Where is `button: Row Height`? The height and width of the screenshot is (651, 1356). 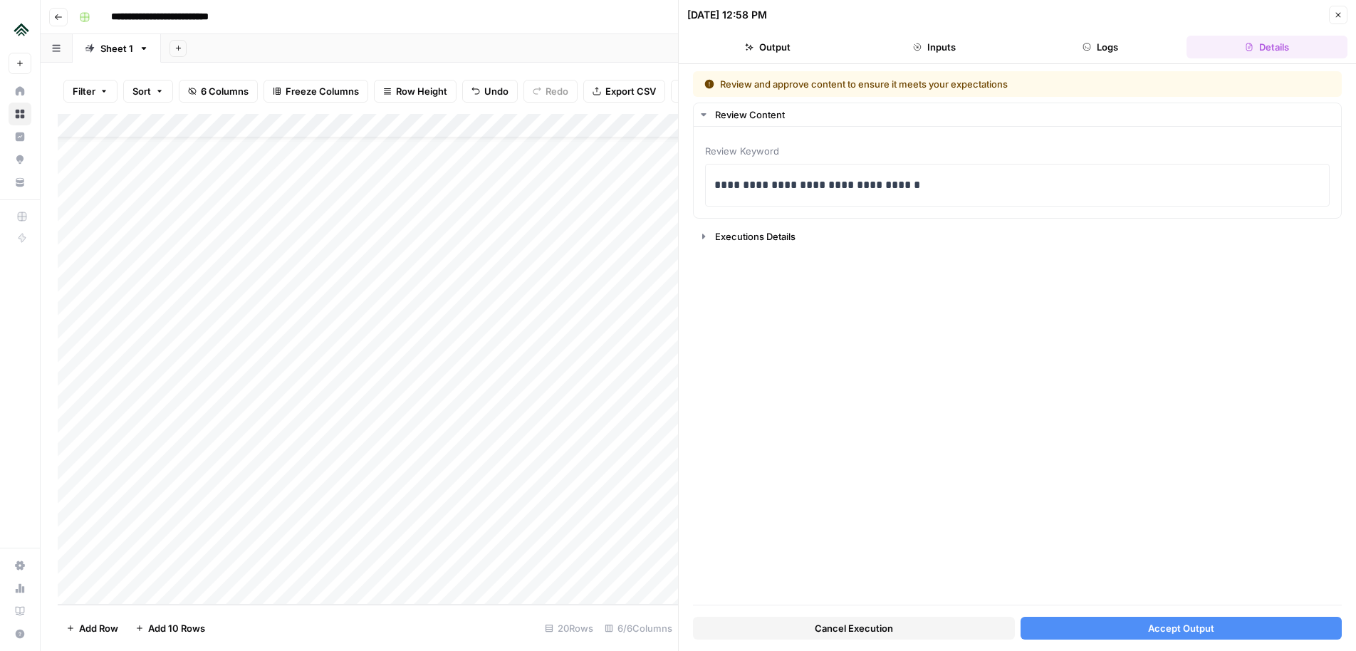
button: Row Height is located at coordinates (415, 91).